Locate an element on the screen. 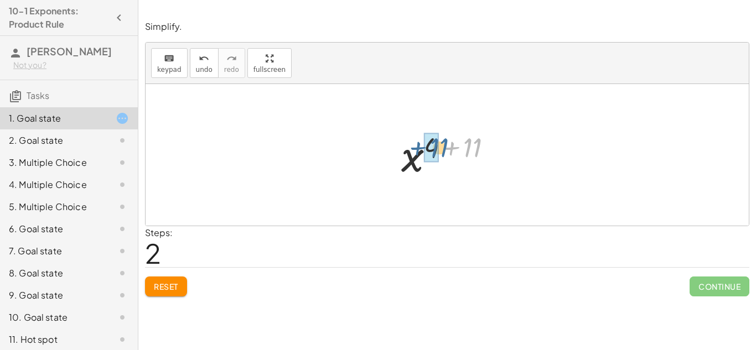  p: Simplify. is located at coordinates (447, 27).